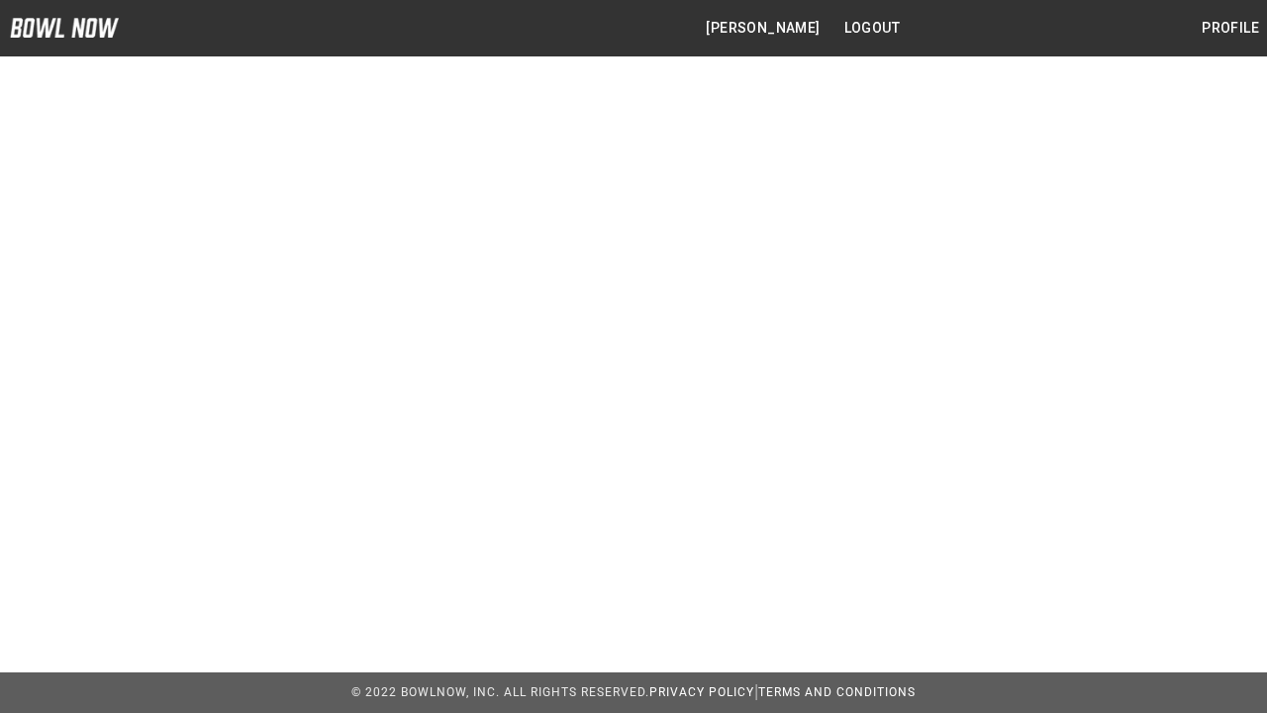  Describe the element at coordinates (64, 28) in the screenshot. I see `img: logo` at that location.